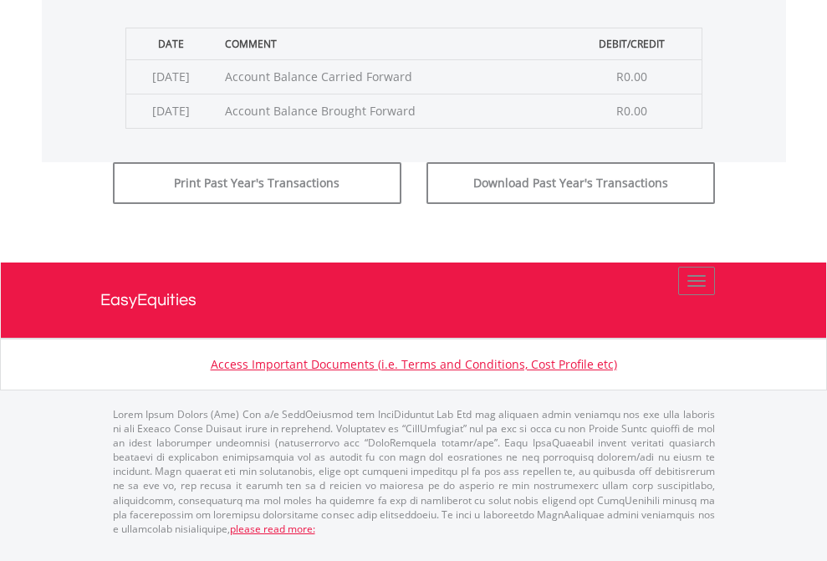 The width and height of the screenshot is (827, 561). Describe the element at coordinates (414, 364) in the screenshot. I see `a: Access Important Documents (i.e. Terms and Conditions, Cost Profile etc)` at that location.